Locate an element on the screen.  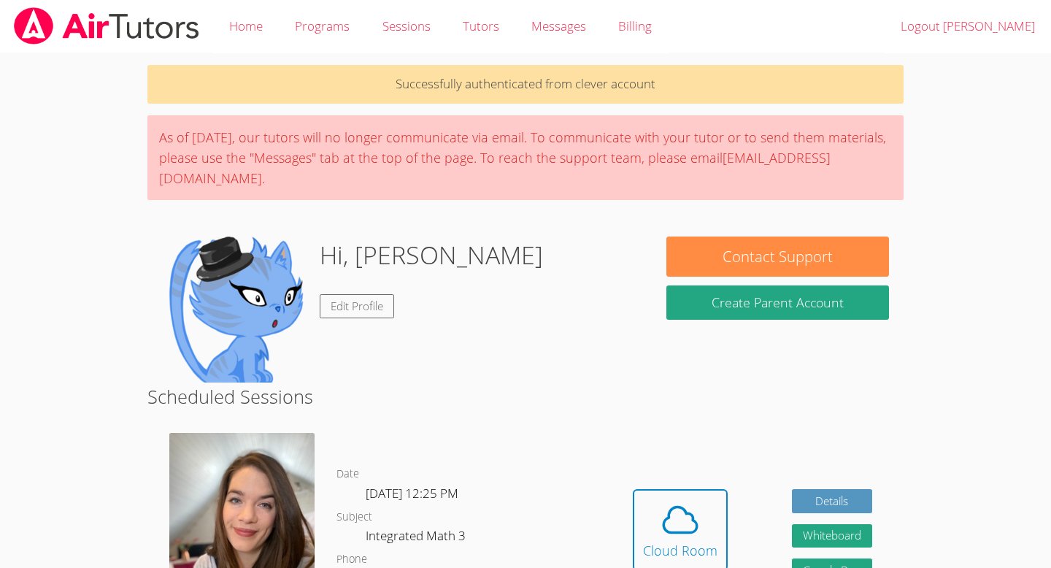
img: default.png is located at coordinates (235, 309).